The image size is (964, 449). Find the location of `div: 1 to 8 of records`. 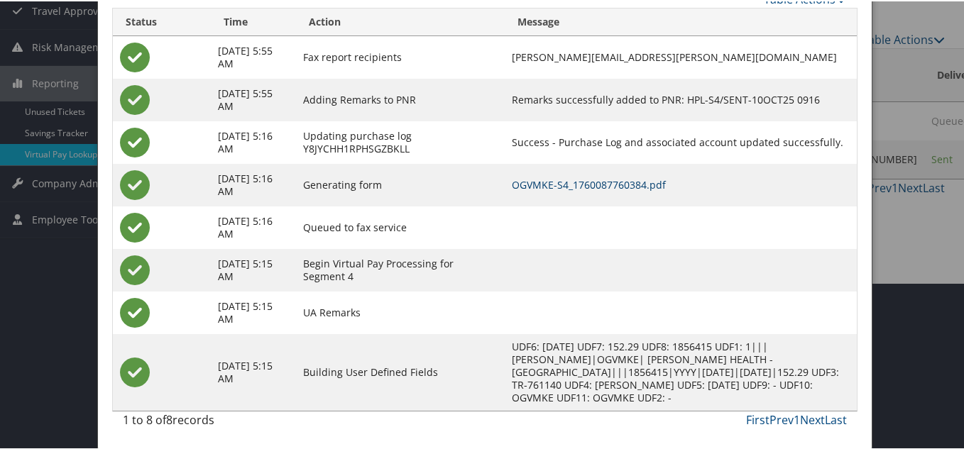

div: 1 to 8 of records is located at coordinates (205, 422).